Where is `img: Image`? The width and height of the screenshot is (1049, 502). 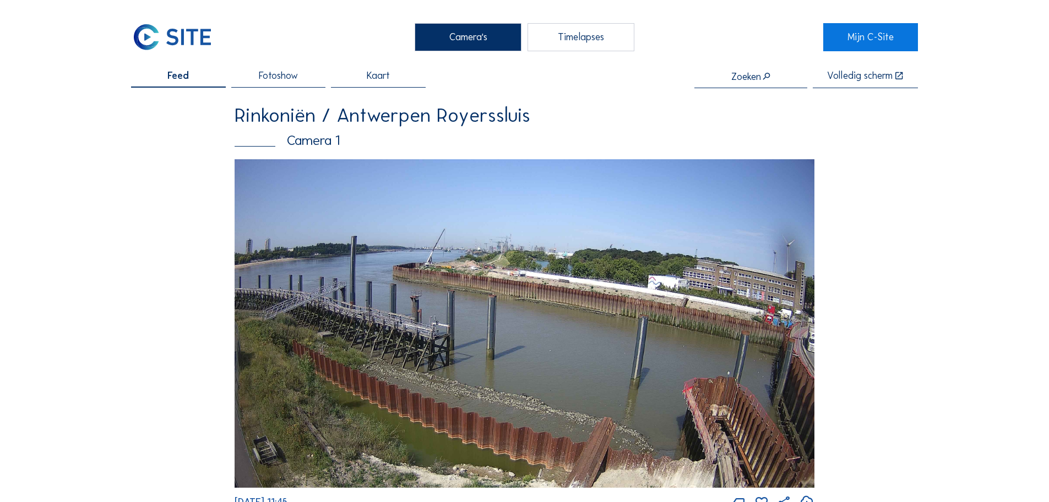 img: Image is located at coordinates (524, 323).